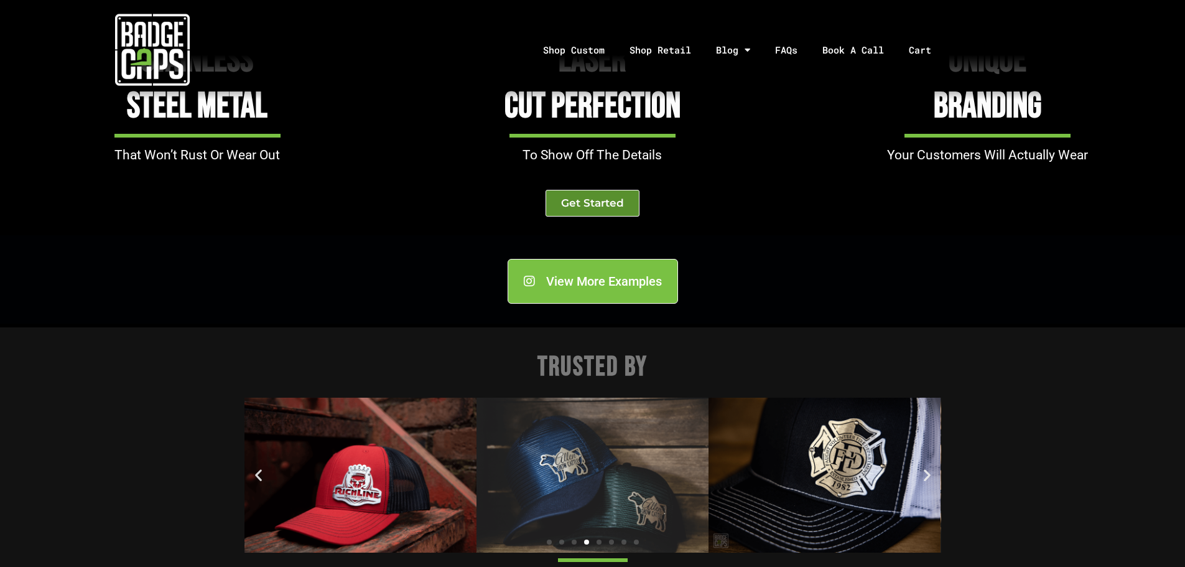 This screenshot has height=567, width=1185. Describe the element at coordinates (660, 50) in the screenshot. I see `a: Shop Retail` at that location.